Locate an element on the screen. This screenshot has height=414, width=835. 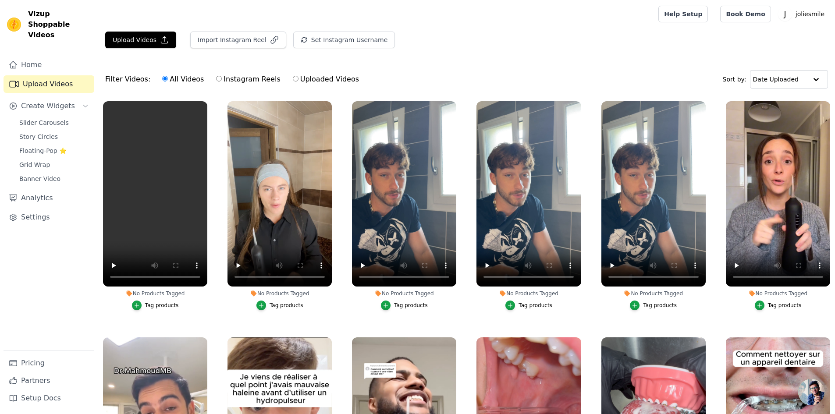
a: Slider Carousels is located at coordinates (54, 123).